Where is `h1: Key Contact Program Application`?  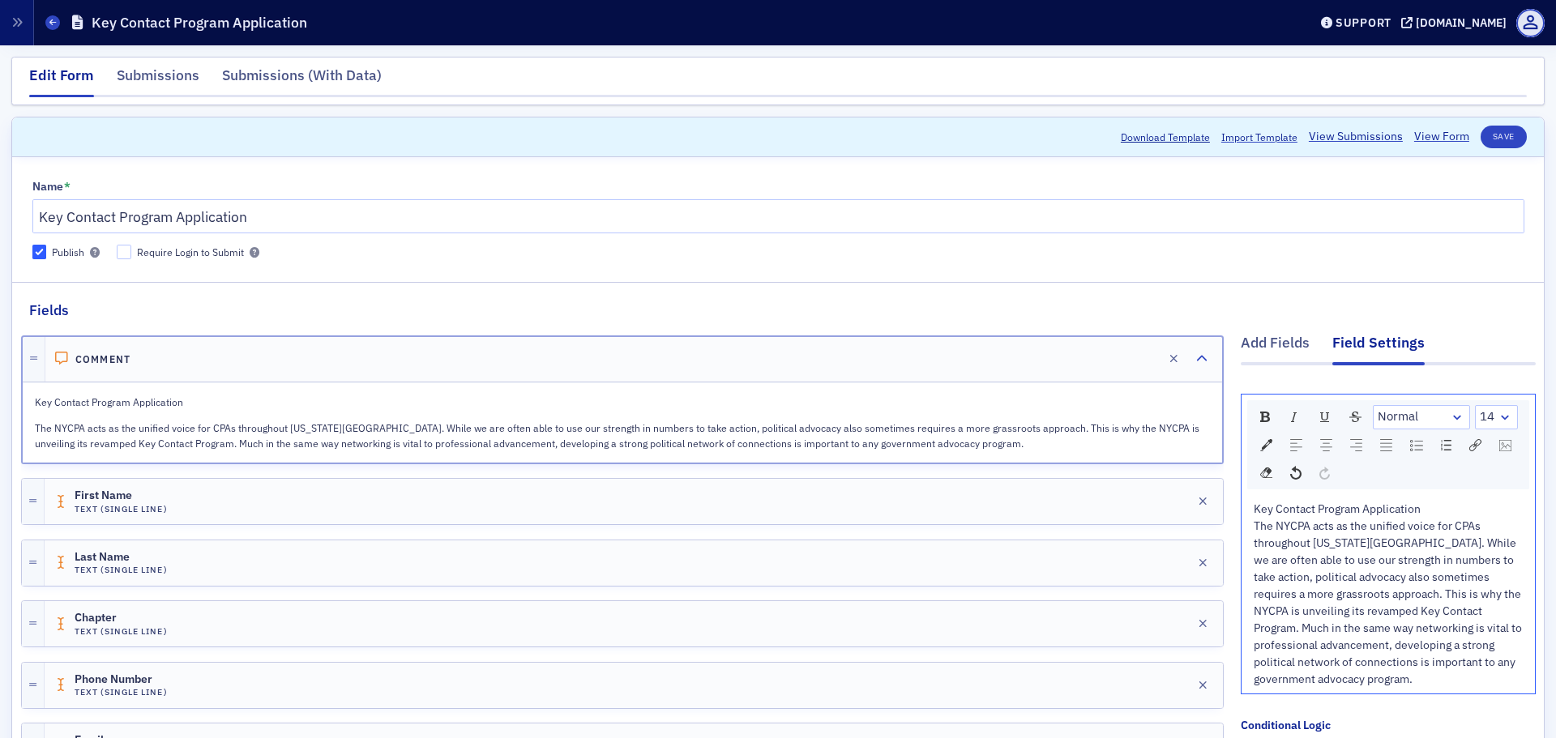
h1: Key Contact Program Application is located at coordinates (199, 23).